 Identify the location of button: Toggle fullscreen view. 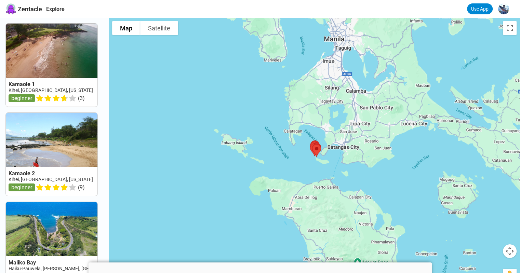
(509, 28).